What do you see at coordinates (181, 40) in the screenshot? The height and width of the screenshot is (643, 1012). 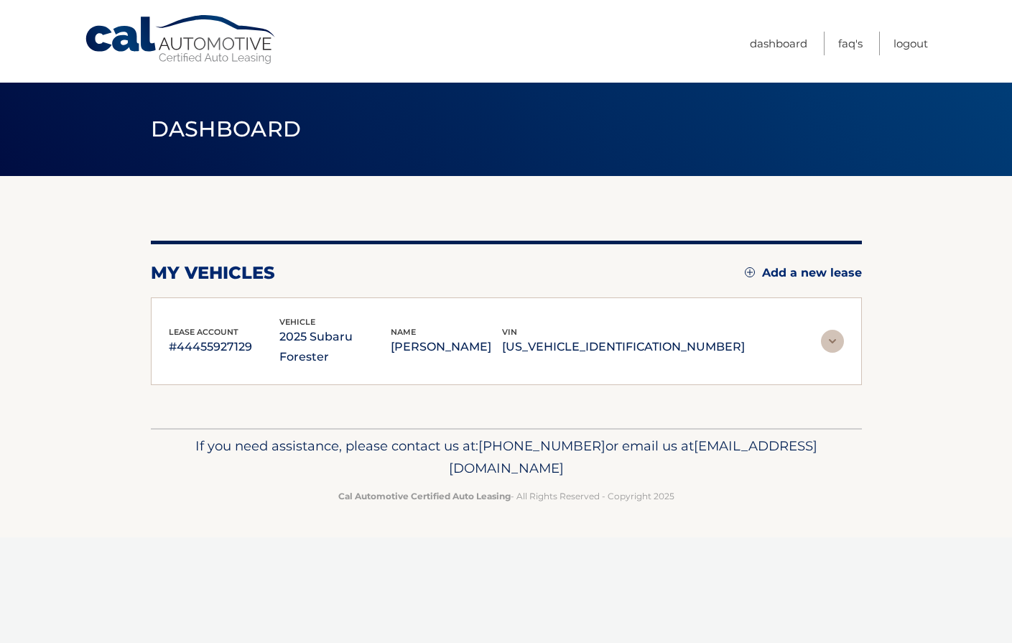 I see `a: Cal Automotive` at bounding box center [181, 40].